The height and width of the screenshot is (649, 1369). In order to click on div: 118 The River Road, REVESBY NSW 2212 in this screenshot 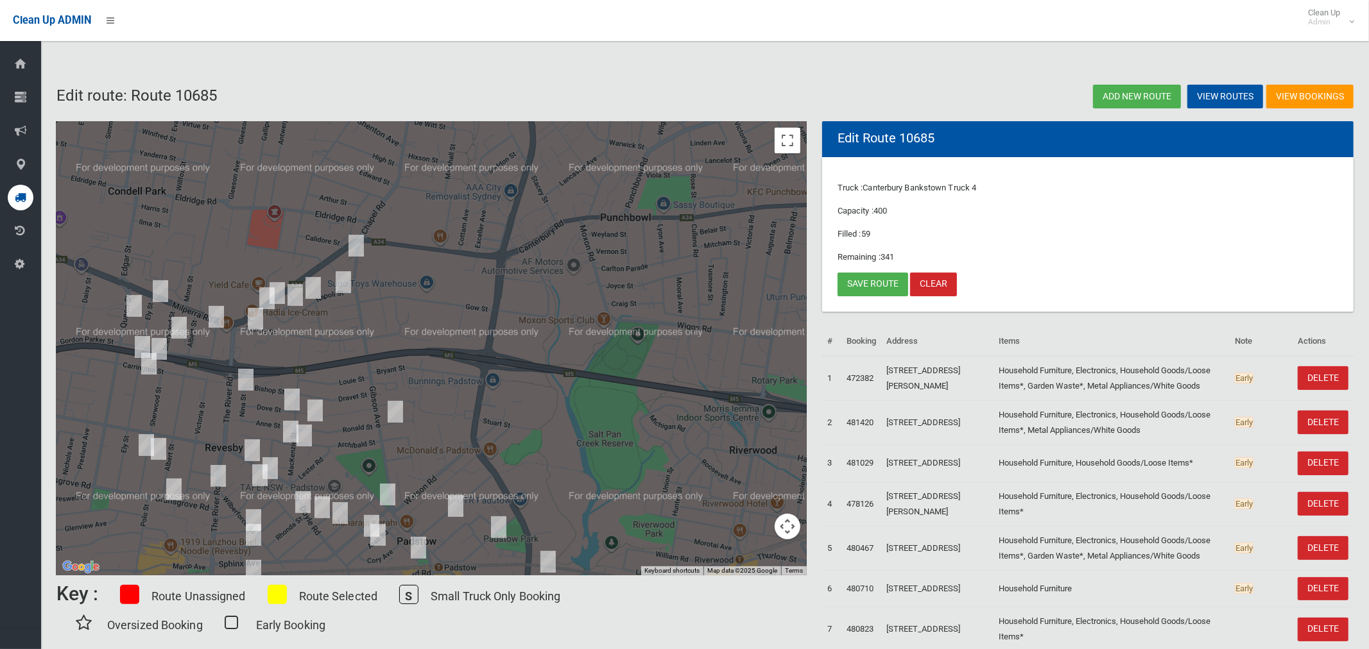, I will do `click(218, 476)`.